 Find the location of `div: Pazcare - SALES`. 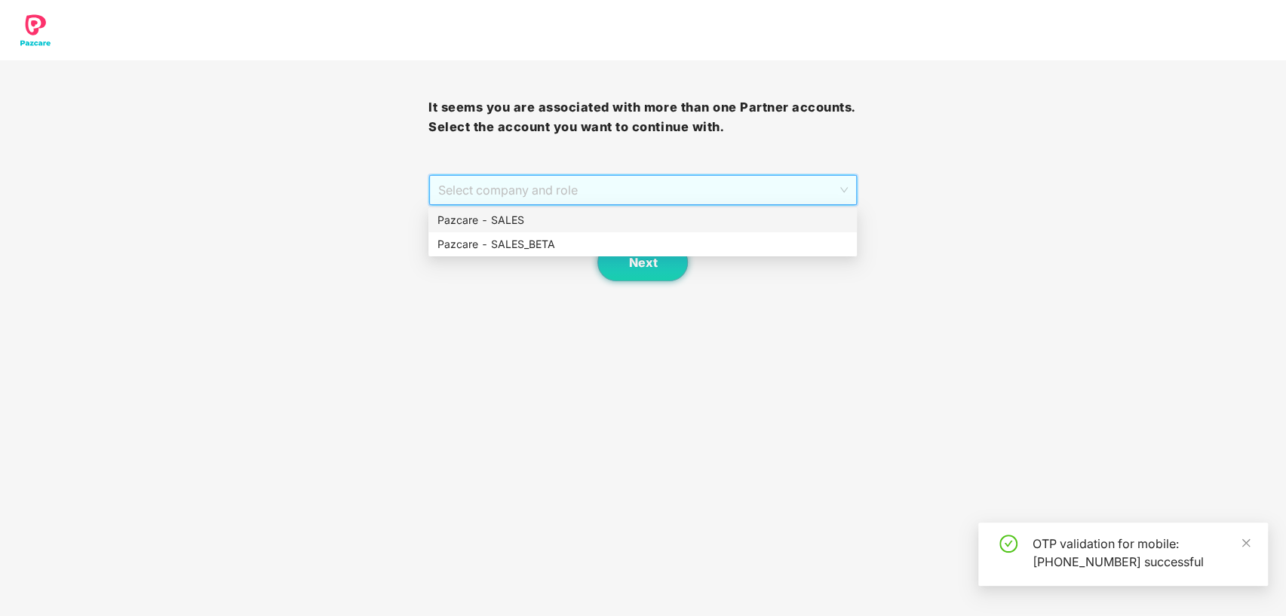

div: Pazcare - SALES is located at coordinates (643, 220).